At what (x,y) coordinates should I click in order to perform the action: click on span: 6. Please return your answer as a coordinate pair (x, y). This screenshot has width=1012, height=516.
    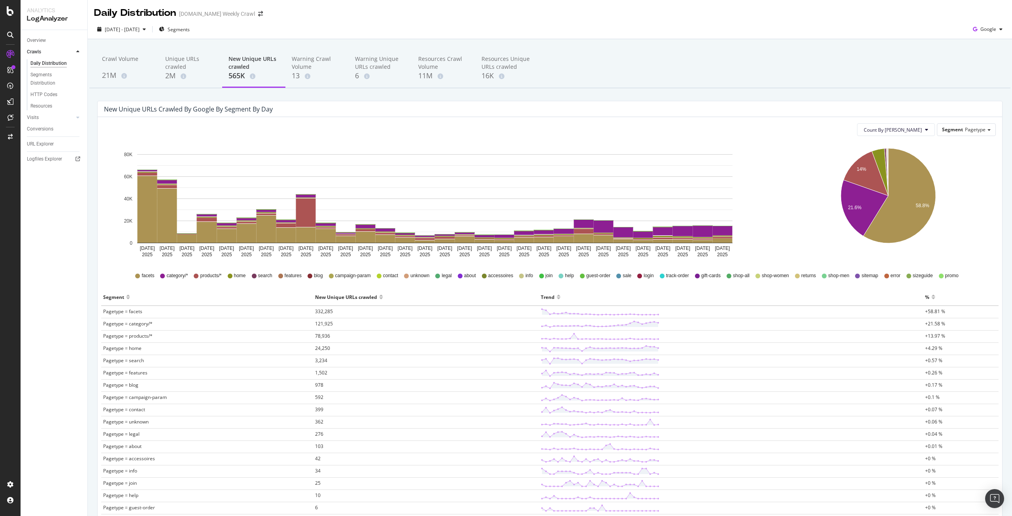
    Looking at the image, I should click on (316, 507).